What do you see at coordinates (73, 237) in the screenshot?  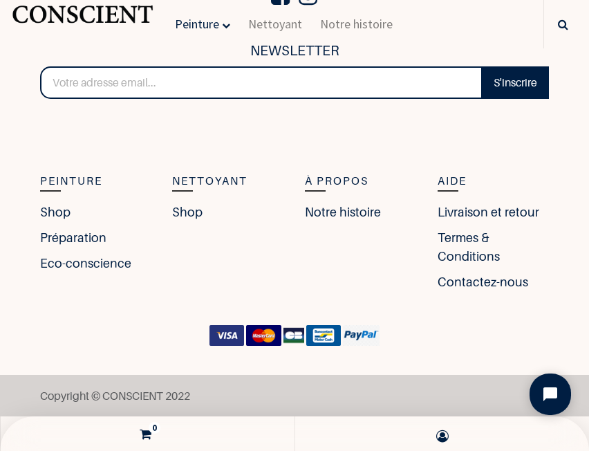 I see `a: Préparation` at bounding box center [73, 237].